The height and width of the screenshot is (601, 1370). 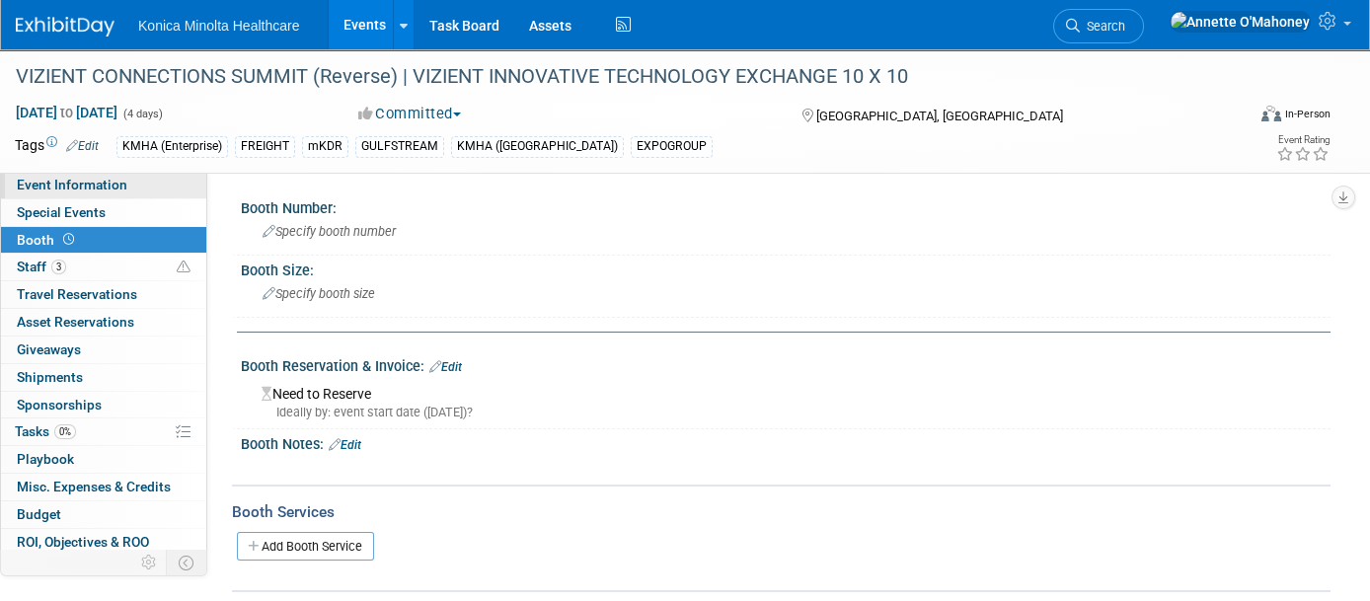 What do you see at coordinates (72, 185) in the screenshot?
I see `span: Event Information` at bounding box center [72, 185].